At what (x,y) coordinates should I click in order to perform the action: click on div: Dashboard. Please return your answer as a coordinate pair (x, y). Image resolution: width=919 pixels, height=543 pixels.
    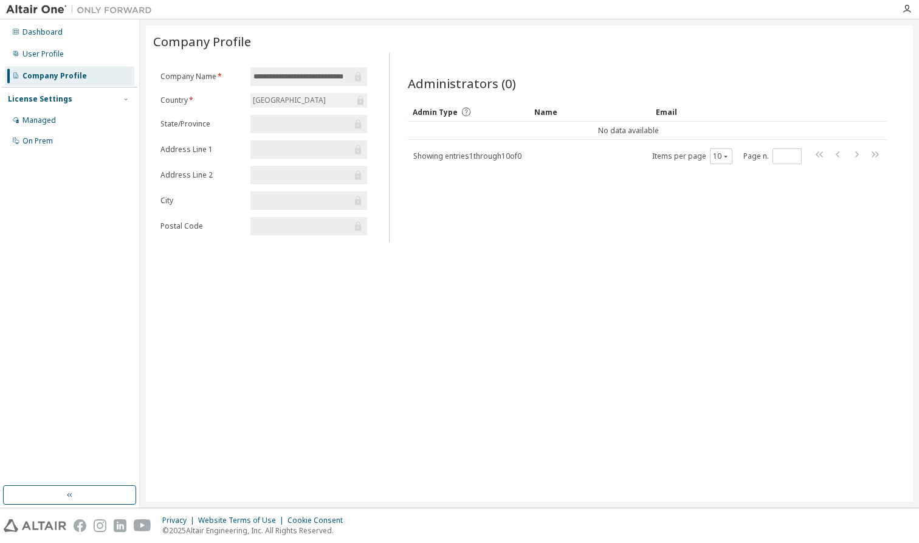
    Looking at the image, I should click on (43, 32).